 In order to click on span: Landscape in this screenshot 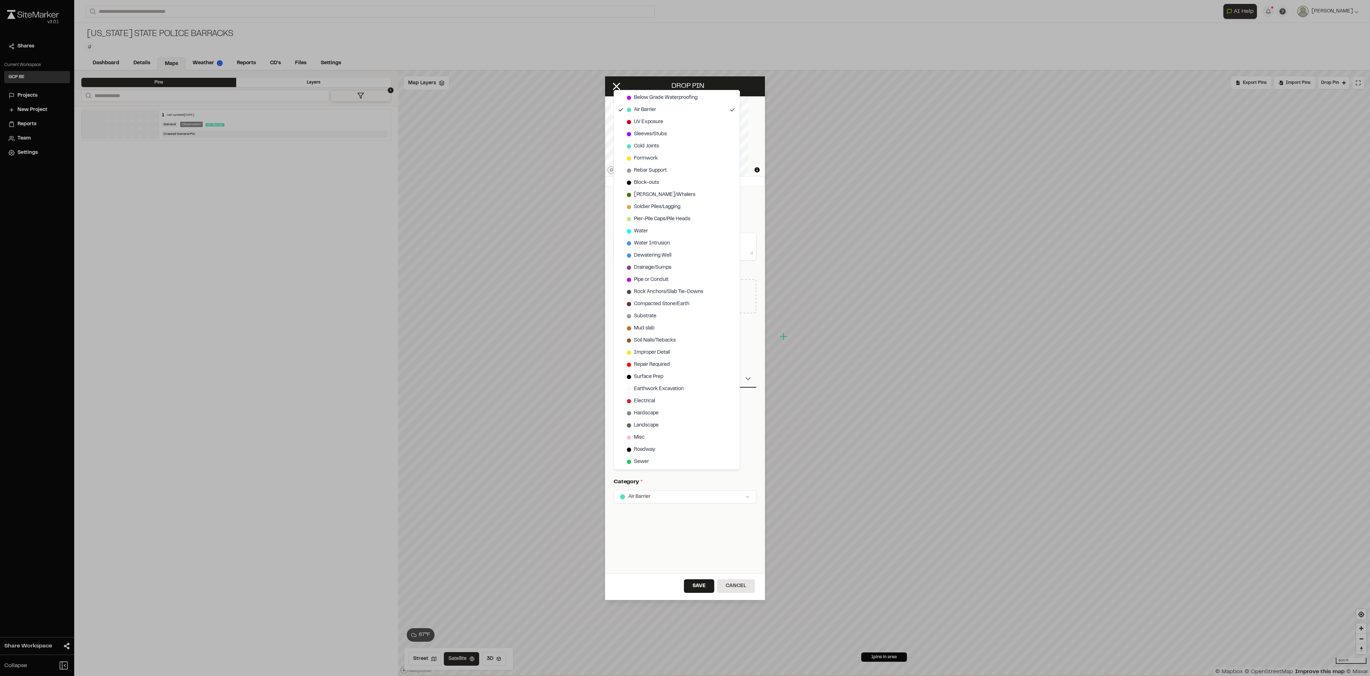, I will do `click(646, 425)`.